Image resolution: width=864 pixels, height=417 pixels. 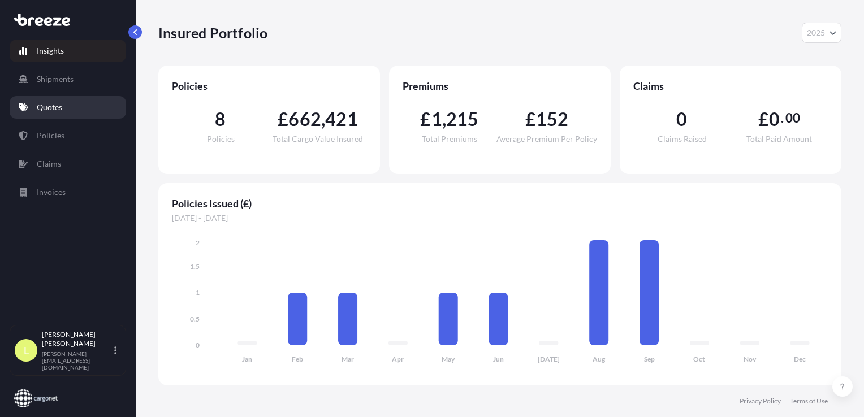 What do you see at coordinates (463, 119) in the screenshot?
I see `span: 215` at bounding box center [463, 119].